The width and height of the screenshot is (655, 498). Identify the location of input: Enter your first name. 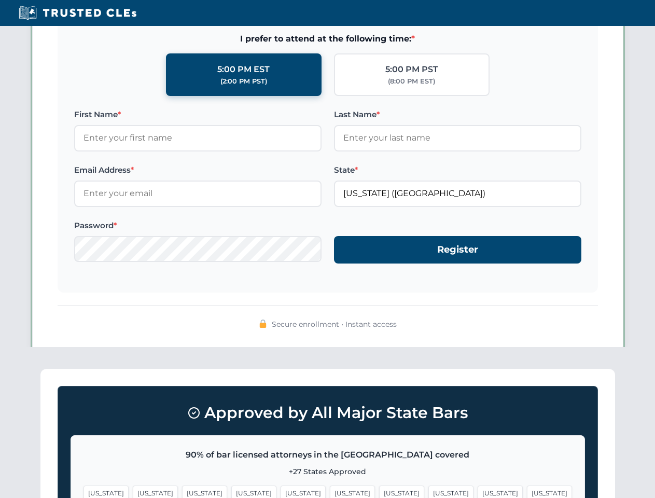
(197, 138).